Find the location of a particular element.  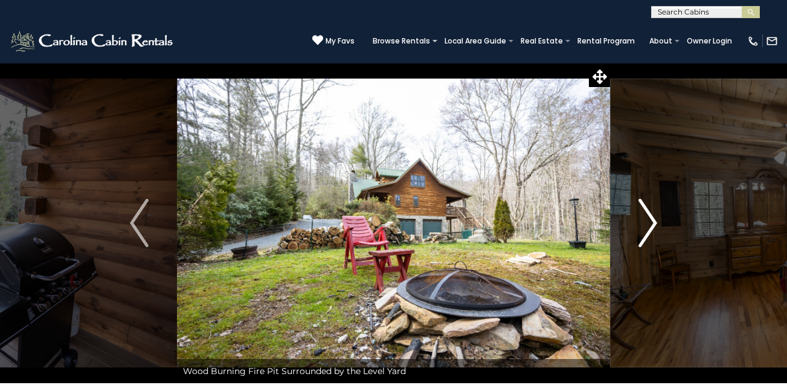

a: Local Area Guide is located at coordinates (475, 41).